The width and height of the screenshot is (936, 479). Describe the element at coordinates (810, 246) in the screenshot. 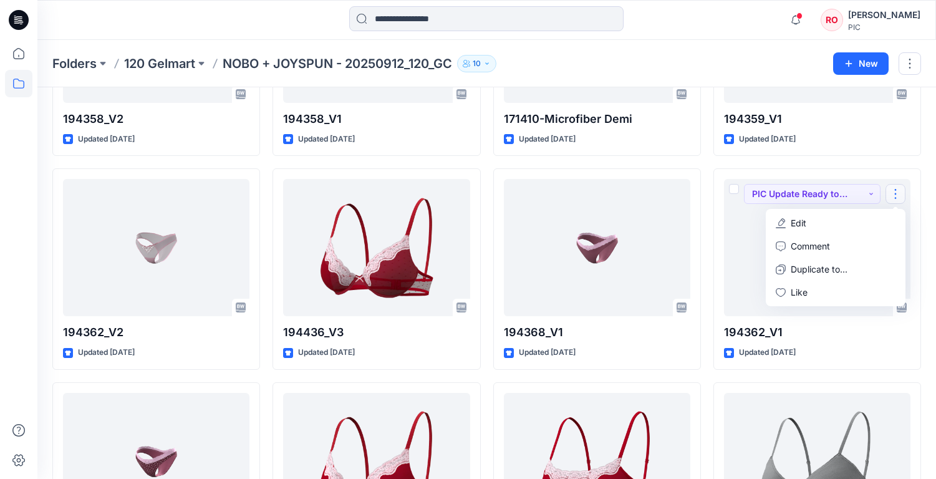

I see `p: Comment` at that location.